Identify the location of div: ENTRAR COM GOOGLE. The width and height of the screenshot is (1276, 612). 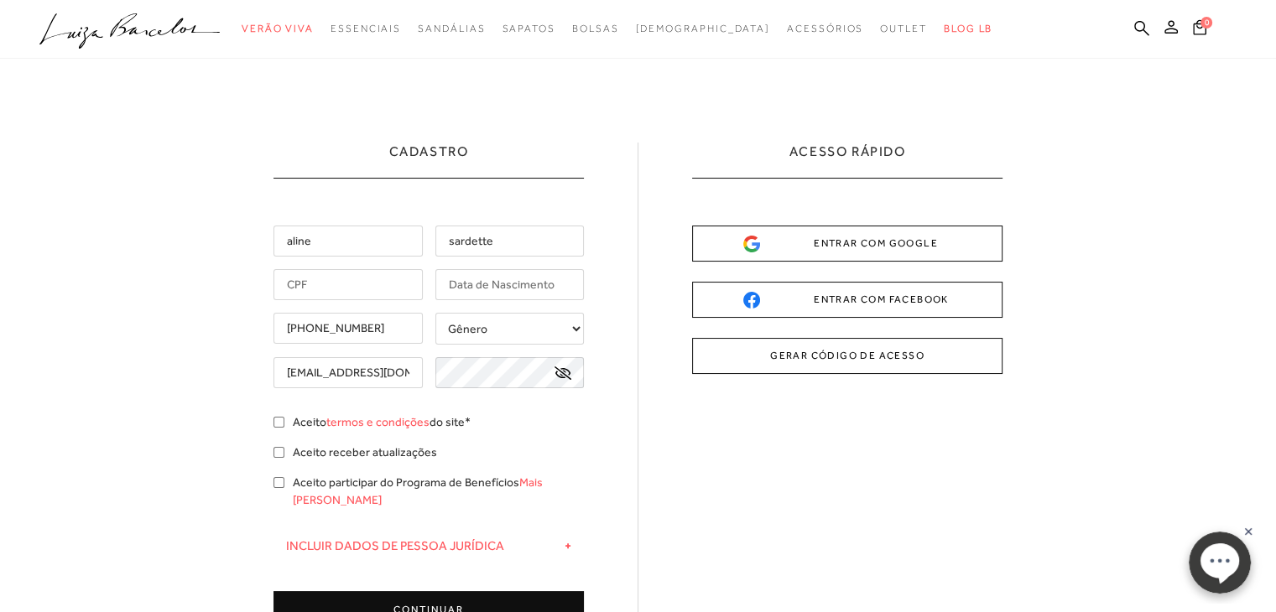
(847, 243).